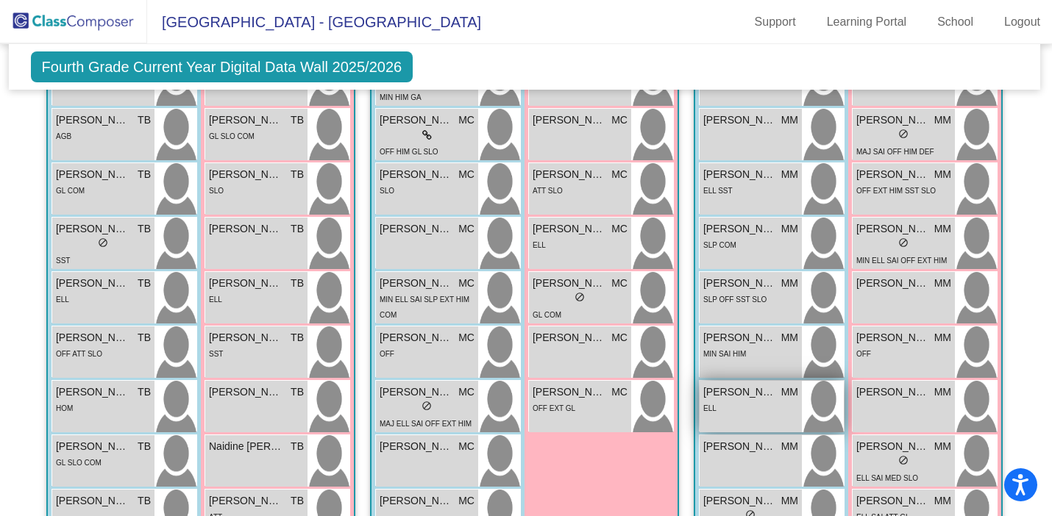 The image size is (1052, 516). Describe the element at coordinates (896, 190) in the screenshot. I see `span: OFF EXT HIM SST SLO` at that location.